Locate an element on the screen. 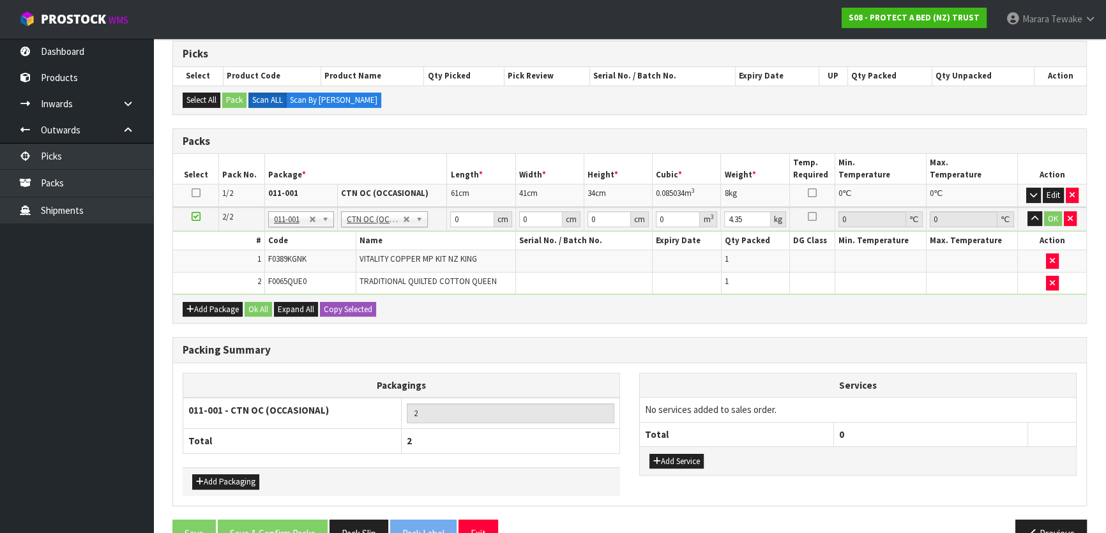 This screenshot has width=1106, height=533. th: DG Class is located at coordinates (812, 241).